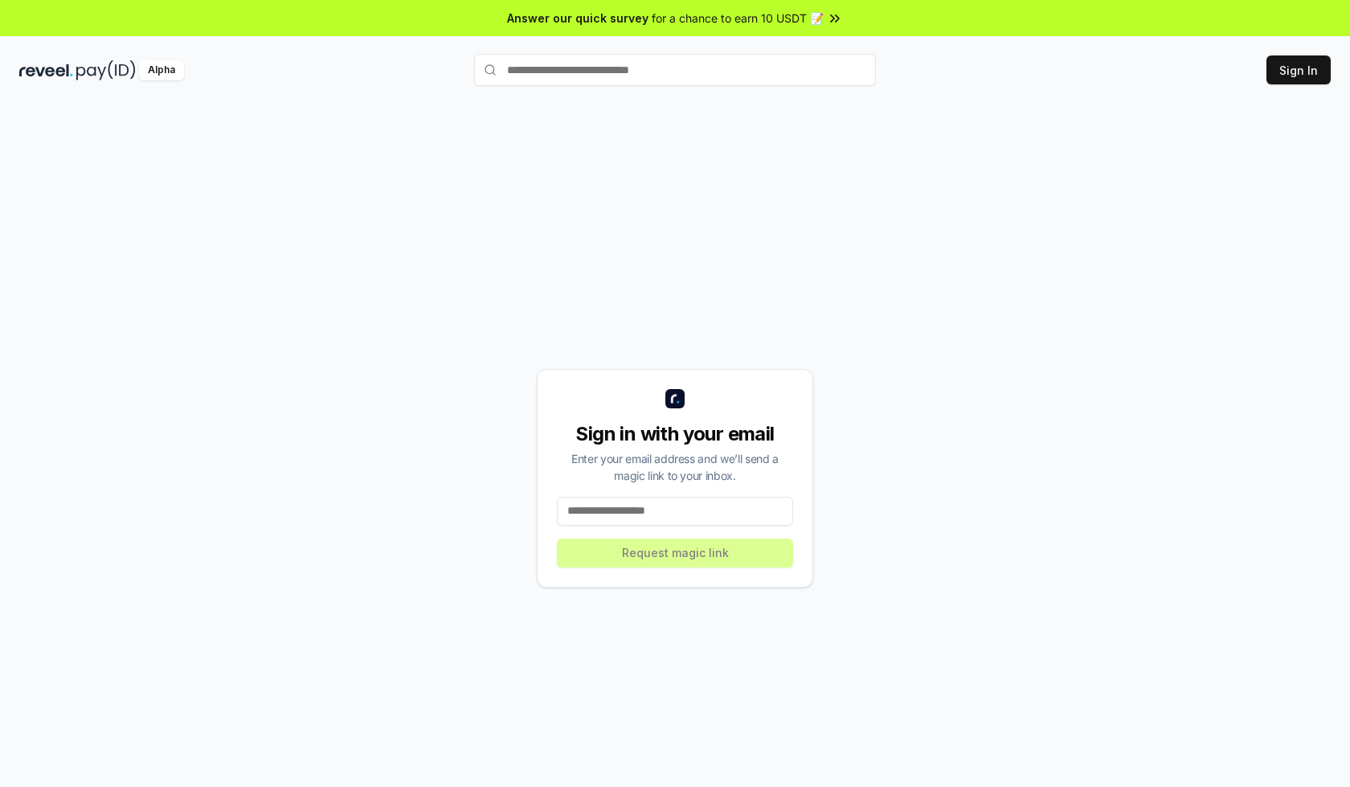 The height and width of the screenshot is (787, 1350). Describe the element at coordinates (578, 18) in the screenshot. I see `span: Answer our quick survey` at that location.